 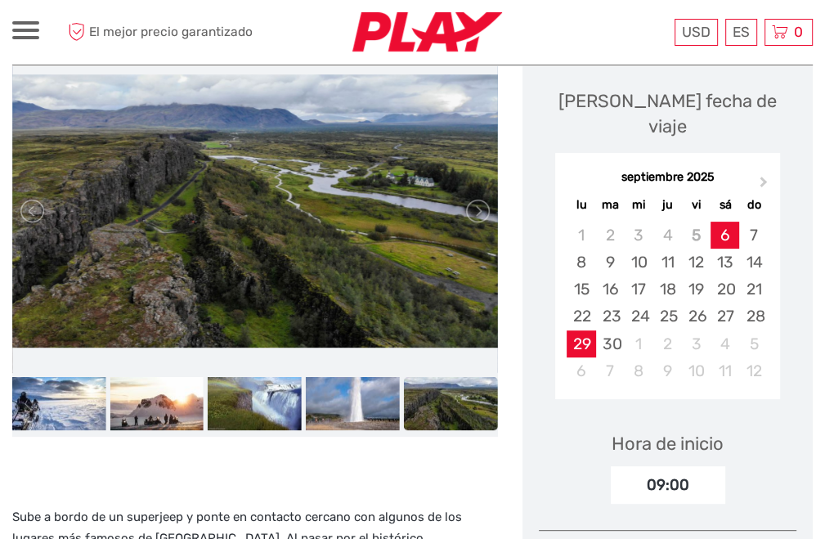 What do you see at coordinates (639, 289) in the screenshot?
I see `div: Choose miércoles, 17 de septiembre de 2025` at bounding box center [639, 289].